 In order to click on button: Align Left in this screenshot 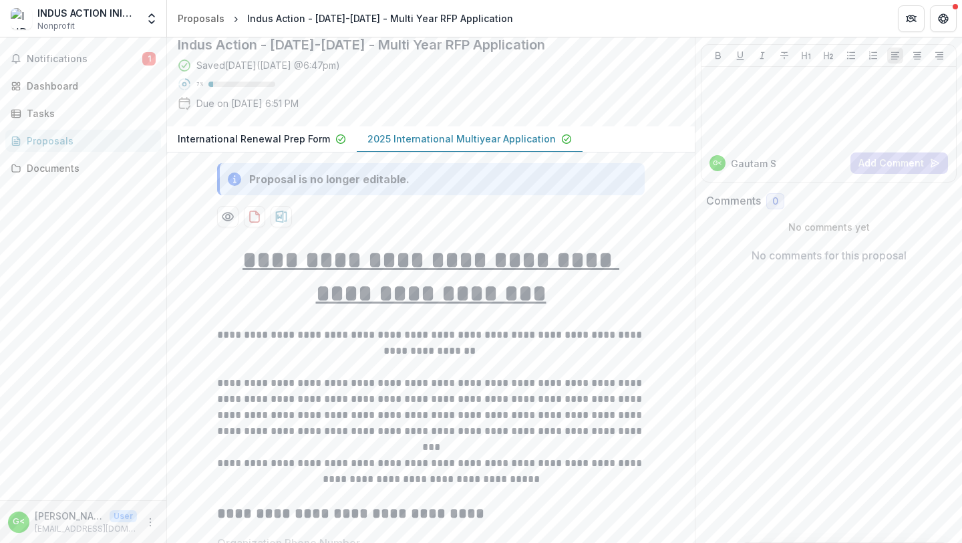, I will do `click(895, 55)`.